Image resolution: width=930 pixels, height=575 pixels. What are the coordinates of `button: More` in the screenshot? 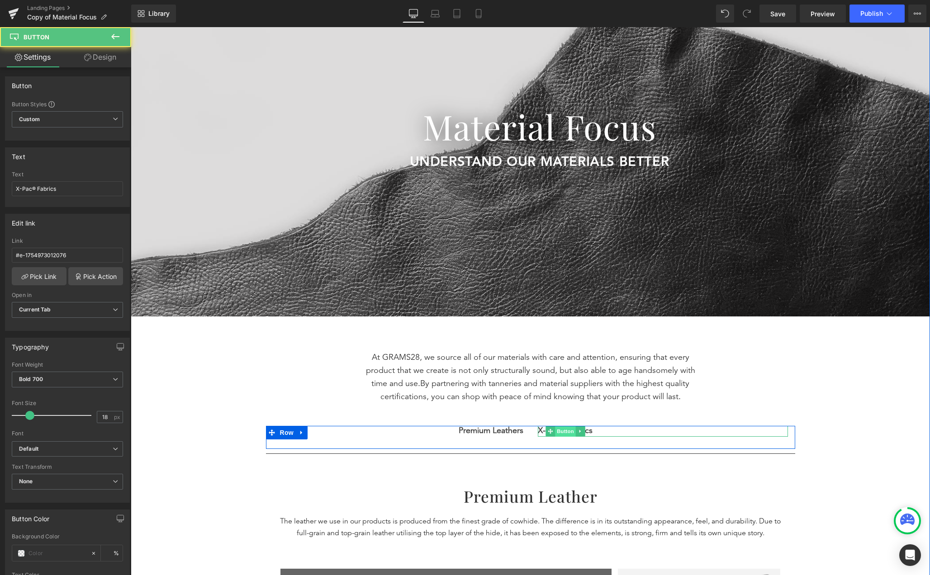 It's located at (917, 14).